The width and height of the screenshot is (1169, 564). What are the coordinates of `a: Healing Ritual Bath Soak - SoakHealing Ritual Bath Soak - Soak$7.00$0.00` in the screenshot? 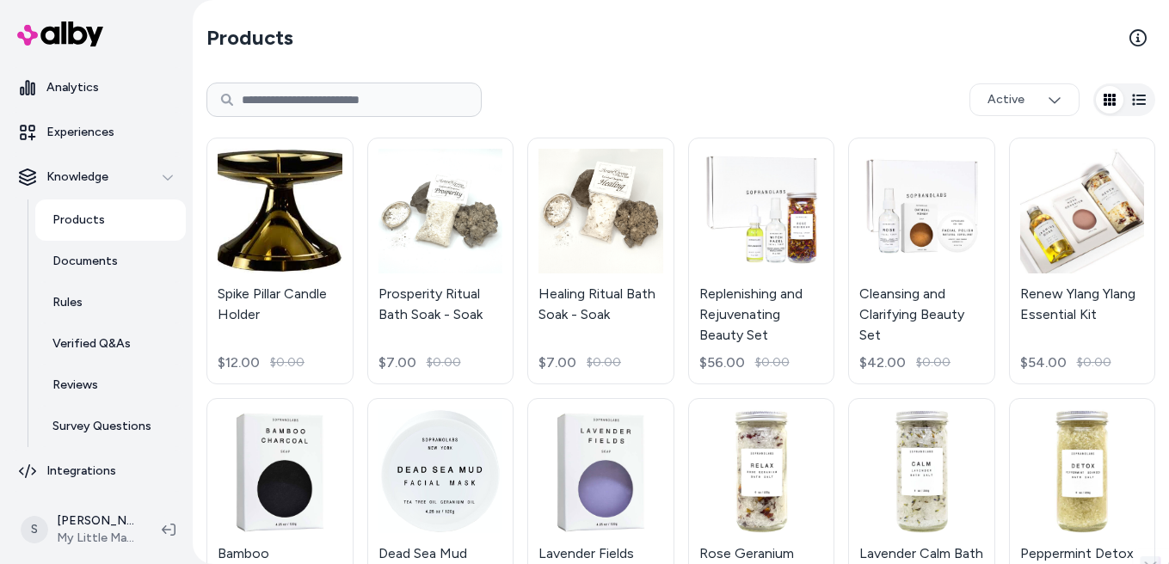 It's located at (600, 261).